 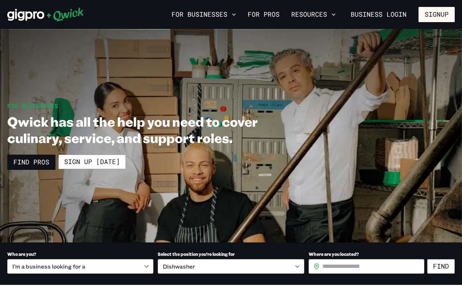 I want to click on div: Dishwasher, so click(x=231, y=266).